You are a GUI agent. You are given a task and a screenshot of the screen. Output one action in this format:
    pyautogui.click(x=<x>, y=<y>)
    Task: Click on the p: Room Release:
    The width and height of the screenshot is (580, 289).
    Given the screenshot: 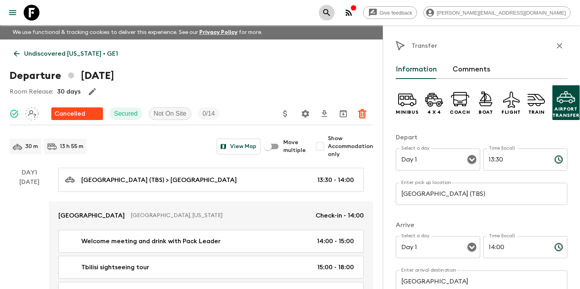 What is the action you would take?
    pyautogui.click(x=31, y=91)
    